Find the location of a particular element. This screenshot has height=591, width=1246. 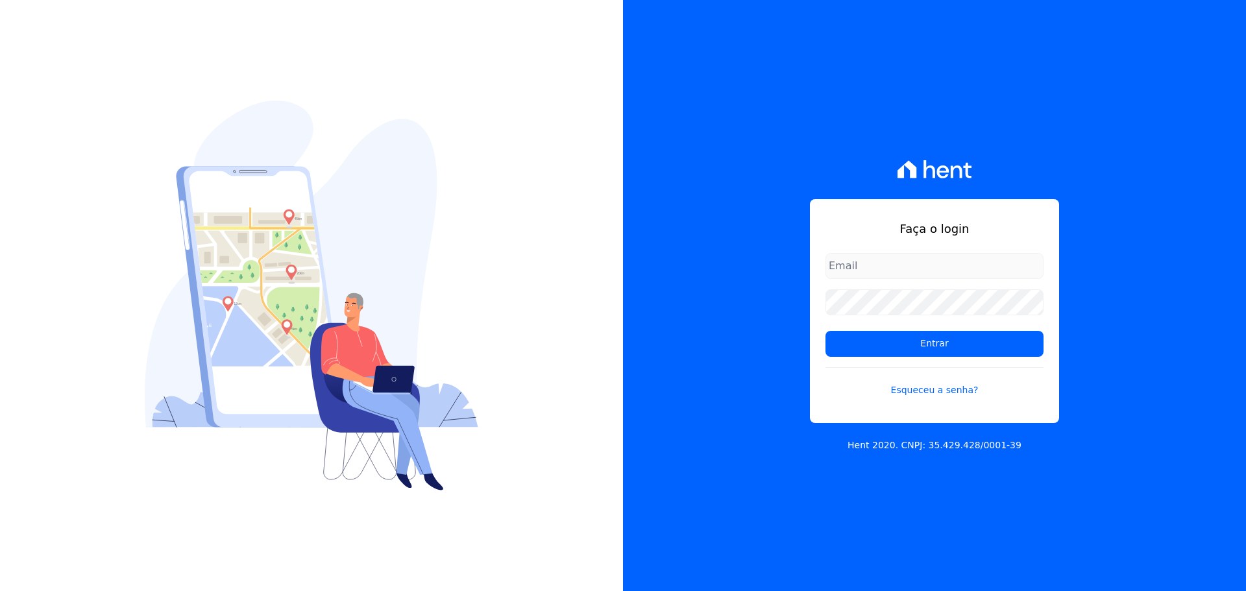

p: Hent 2020. CNPJ: 35.429.428/0001-39 is located at coordinates (935, 445).